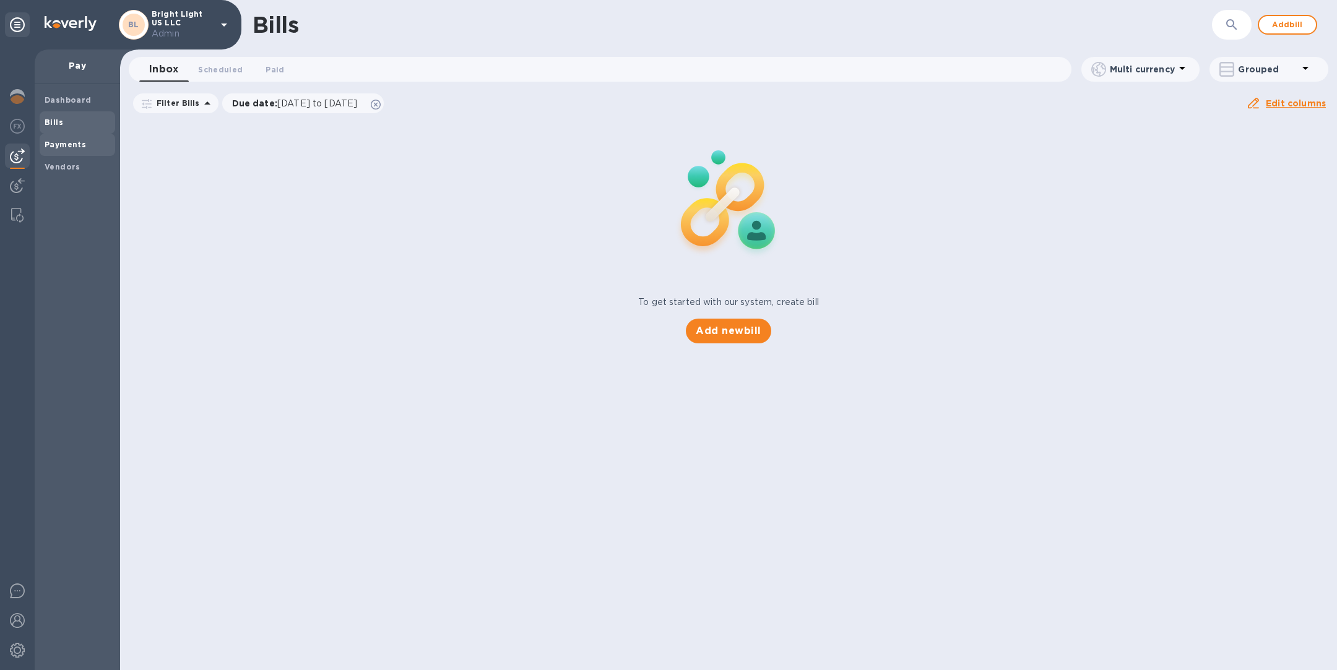  I want to click on p: Admin, so click(183, 33).